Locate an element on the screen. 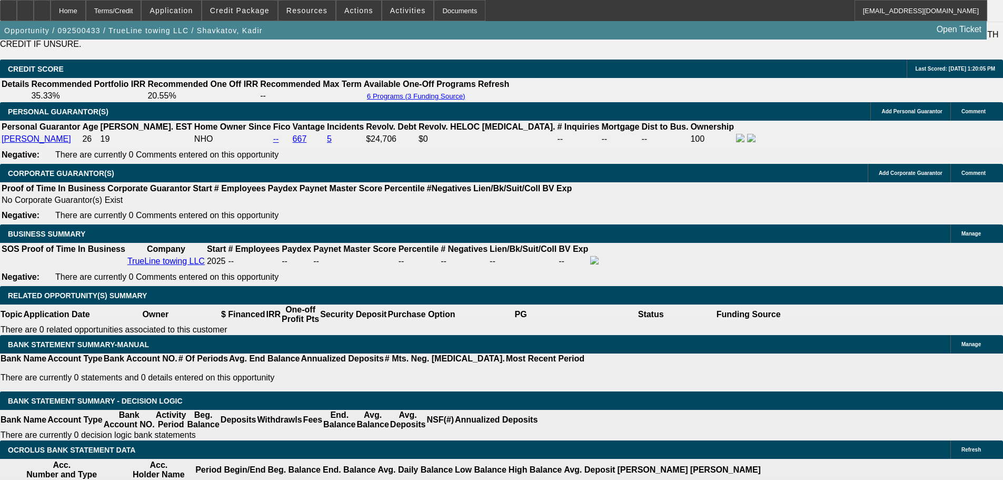 The height and width of the screenshot is (480, 1003). b: Revolv. Debt is located at coordinates (391, 126).